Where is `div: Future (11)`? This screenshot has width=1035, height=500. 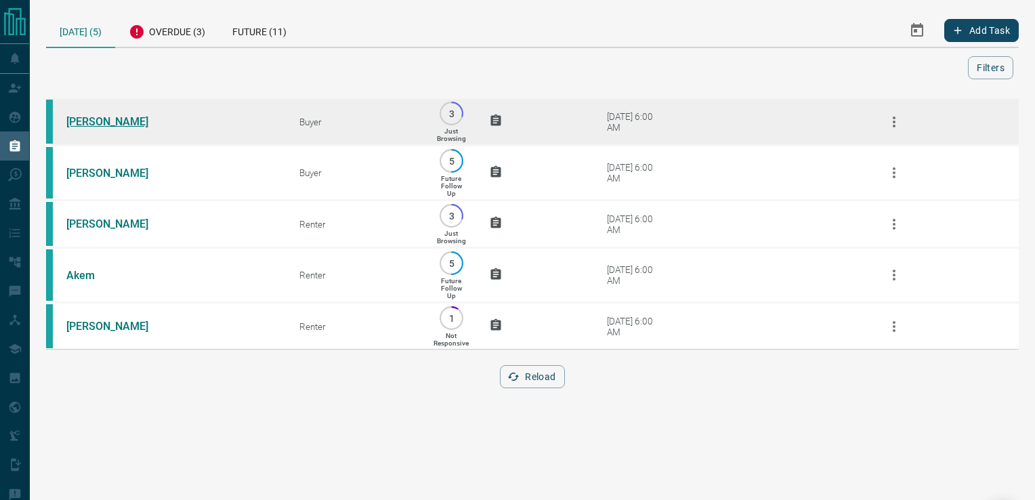
div: Future (11) is located at coordinates (259, 30).